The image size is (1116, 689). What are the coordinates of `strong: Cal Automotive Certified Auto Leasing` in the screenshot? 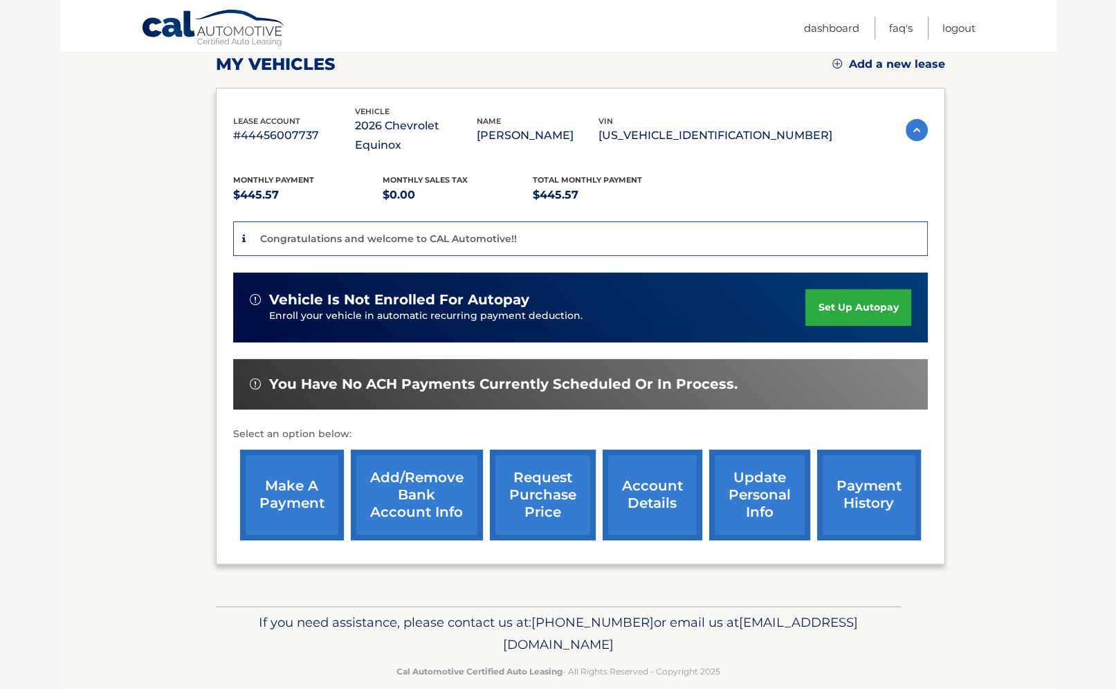 It's located at (479, 671).